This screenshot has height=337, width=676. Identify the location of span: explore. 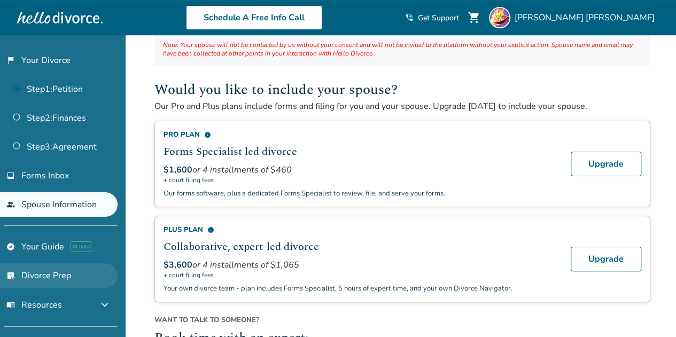
(11, 247).